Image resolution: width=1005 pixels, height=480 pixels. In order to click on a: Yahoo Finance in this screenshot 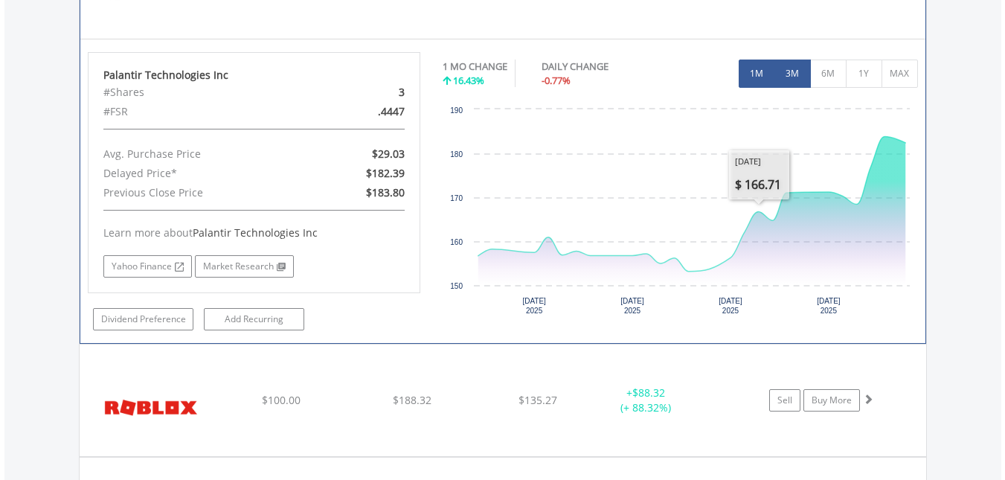, I will do `click(147, 266)`.